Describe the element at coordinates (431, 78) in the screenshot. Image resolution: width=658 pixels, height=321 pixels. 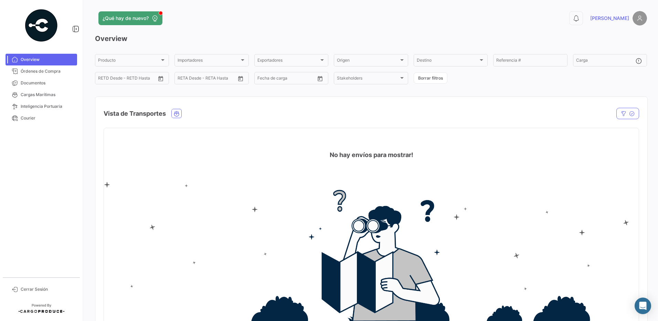
I see `button: Borrar filtros` at that location.